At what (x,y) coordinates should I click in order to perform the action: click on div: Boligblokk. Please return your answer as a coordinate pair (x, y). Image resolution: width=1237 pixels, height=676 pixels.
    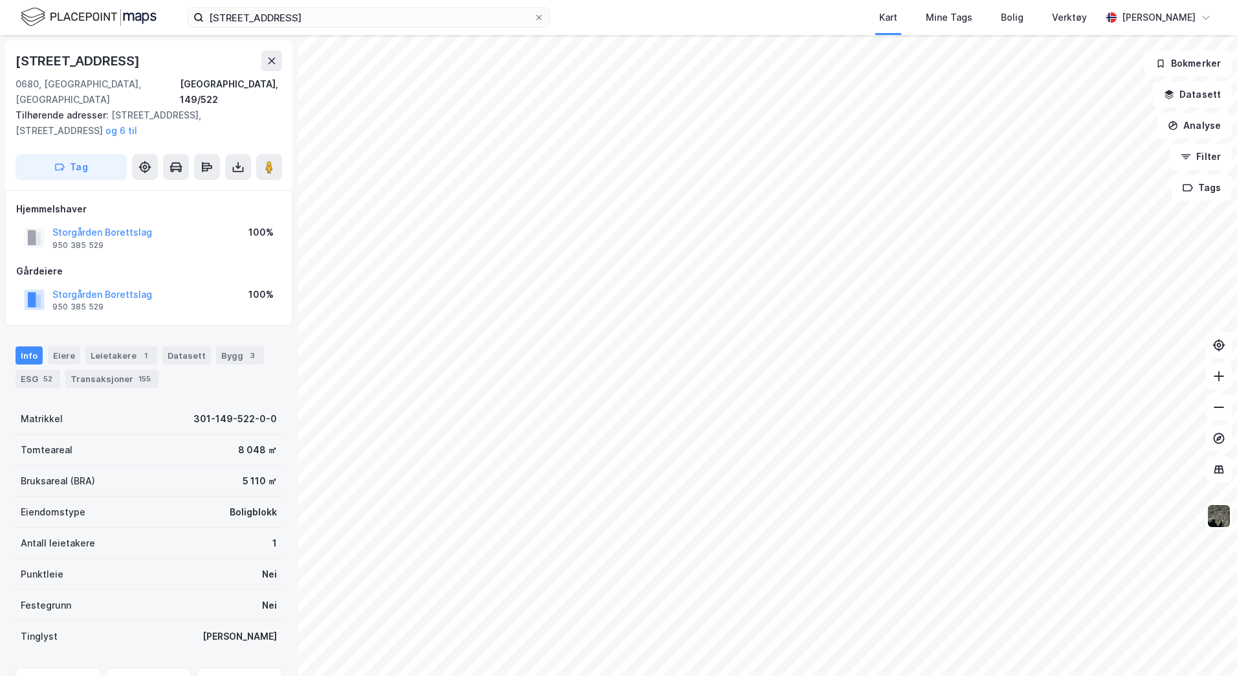
    Looking at the image, I should click on (253, 512).